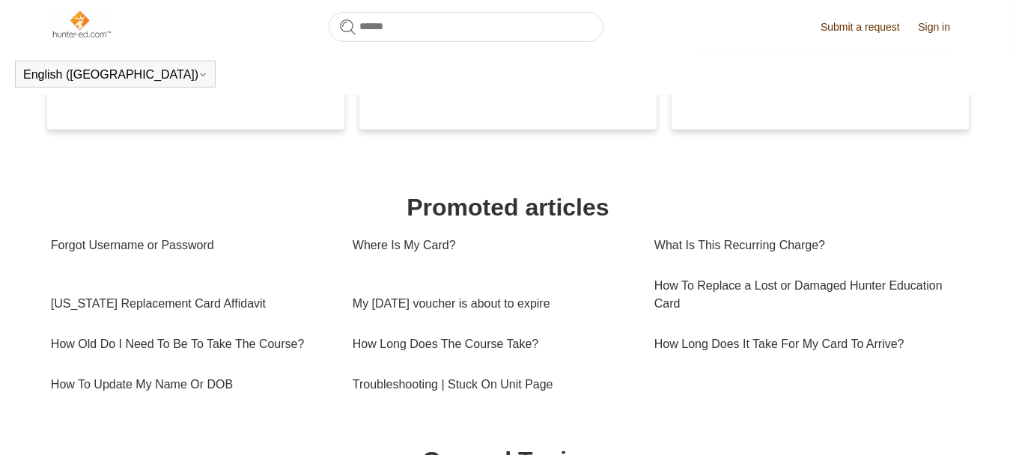 The height and width of the screenshot is (455, 1016). Describe the element at coordinates (492, 344) in the screenshot. I see `a: How Long Does The Course Take?` at that location.